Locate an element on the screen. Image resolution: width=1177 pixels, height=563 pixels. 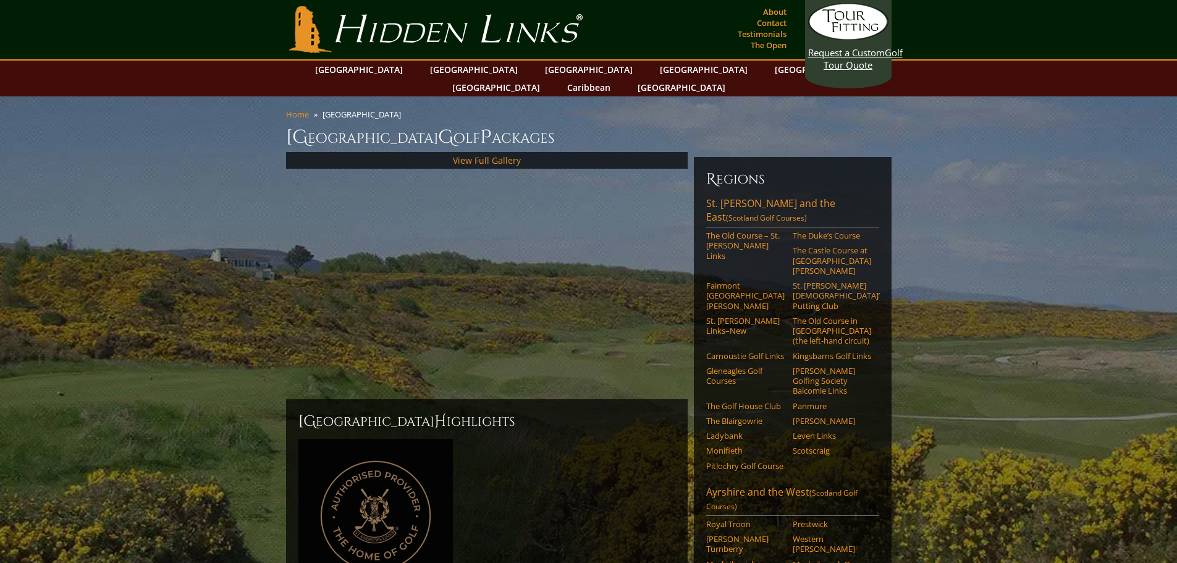
a: Scotscraig is located at coordinates (831, 450).